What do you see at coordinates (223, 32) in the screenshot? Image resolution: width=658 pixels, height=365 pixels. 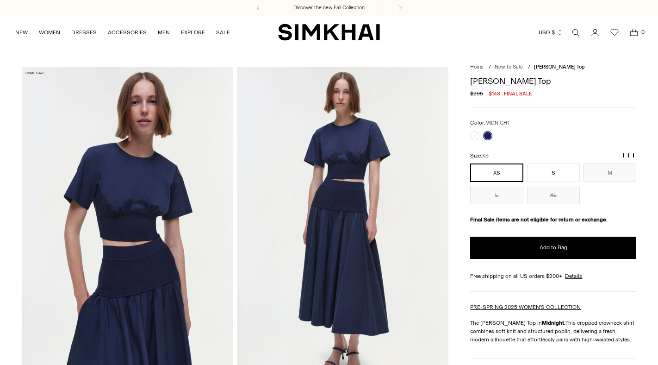 I see `a: SALE` at bounding box center [223, 32].